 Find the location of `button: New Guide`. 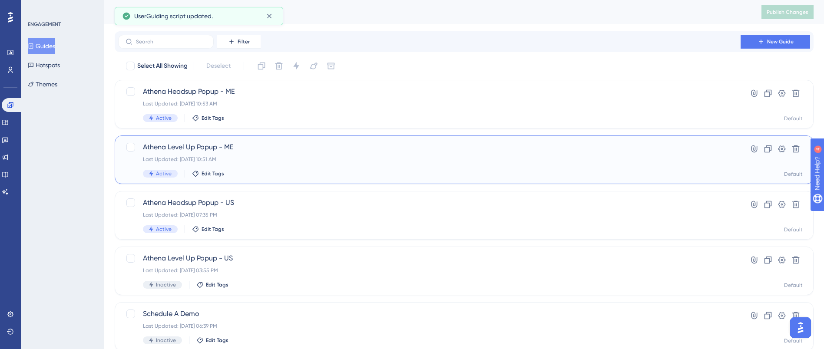

button: New Guide is located at coordinates (775, 42).